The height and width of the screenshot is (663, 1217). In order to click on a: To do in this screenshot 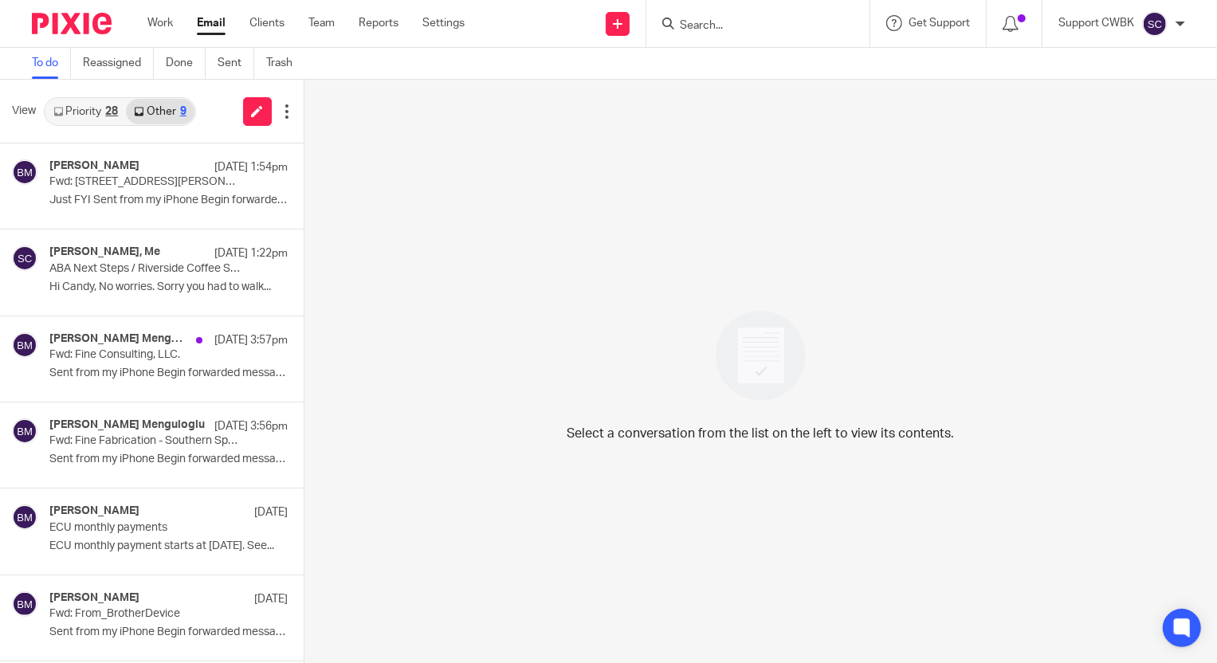, I will do `click(51, 63)`.